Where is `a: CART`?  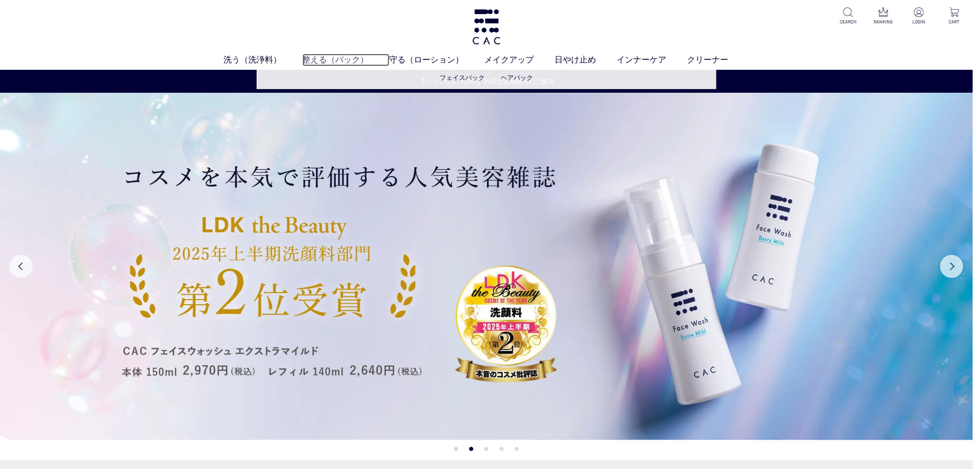 a: CART is located at coordinates (954, 16).